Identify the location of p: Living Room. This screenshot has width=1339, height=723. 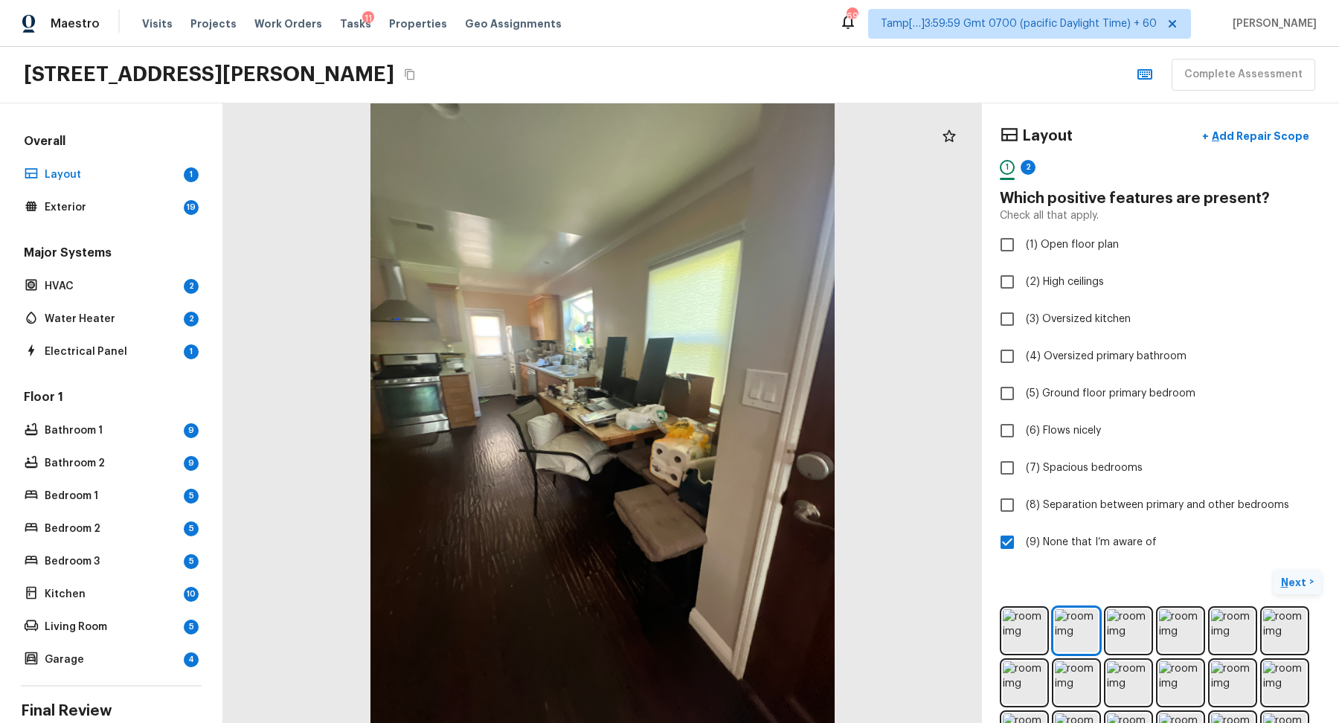
(111, 627).